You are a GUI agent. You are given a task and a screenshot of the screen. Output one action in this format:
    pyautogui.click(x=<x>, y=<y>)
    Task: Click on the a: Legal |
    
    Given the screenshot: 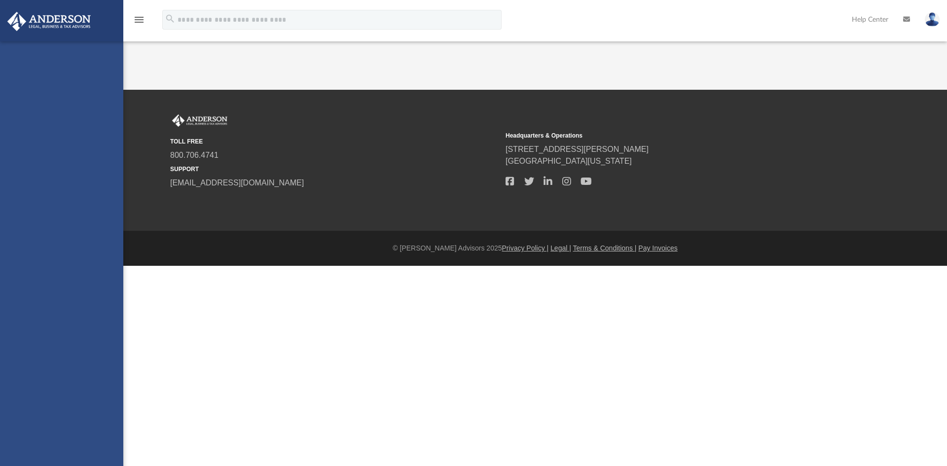 What is the action you would take?
    pyautogui.click(x=561, y=248)
    